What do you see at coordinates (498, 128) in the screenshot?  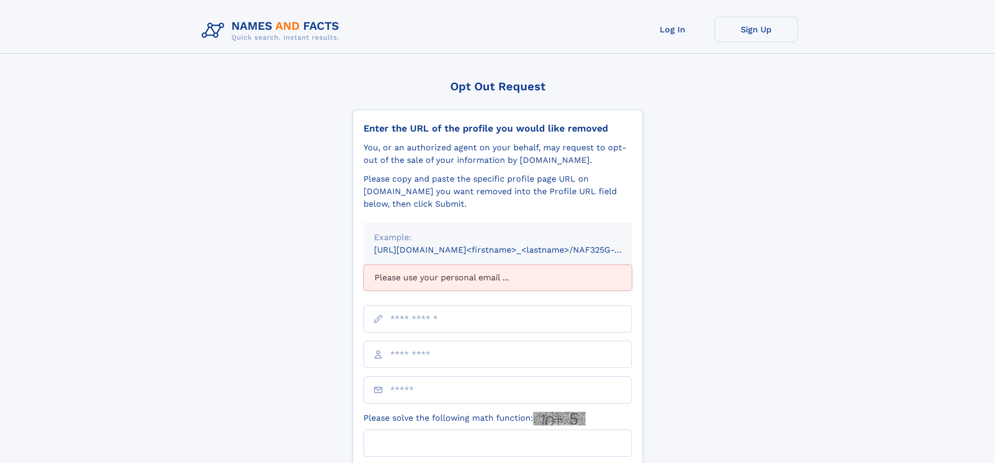 I see `div: Enter the URL of the profile you would like removed` at bounding box center [498, 128].